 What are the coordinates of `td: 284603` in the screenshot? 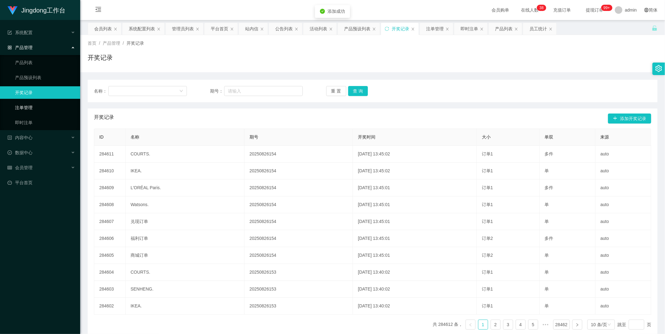 It's located at (110, 290).